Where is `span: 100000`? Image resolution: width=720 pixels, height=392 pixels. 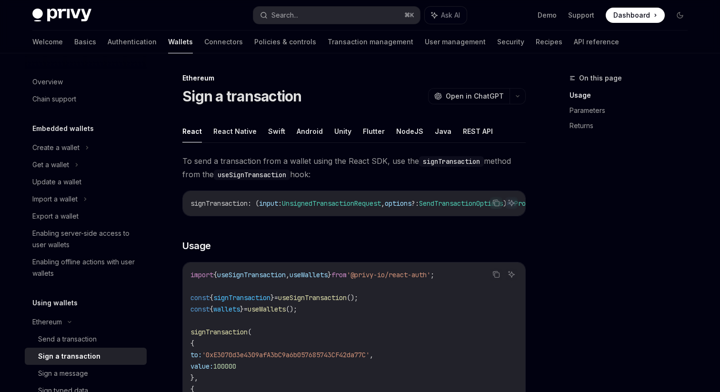 span: 100000 is located at coordinates (225, 366).